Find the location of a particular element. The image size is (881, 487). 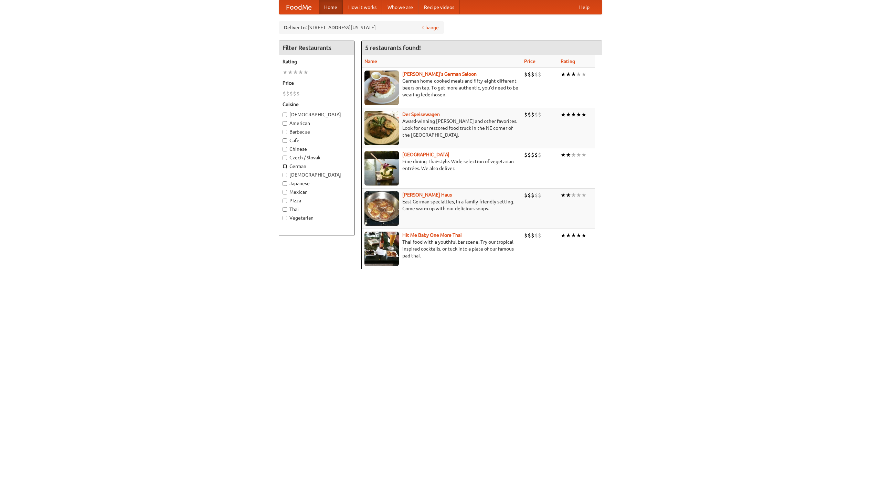

a: How it works is located at coordinates (363, 7).